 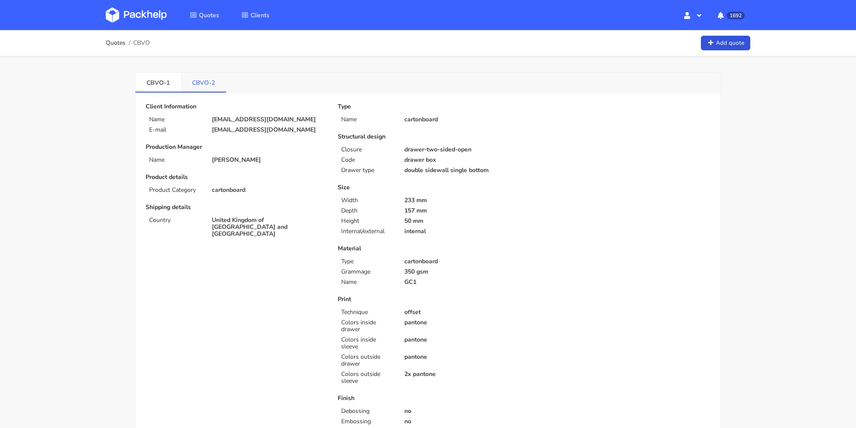 What do you see at coordinates (236, 207) in the screenshot?
I see `p: Shipping details` at bounding box center [236, 207].